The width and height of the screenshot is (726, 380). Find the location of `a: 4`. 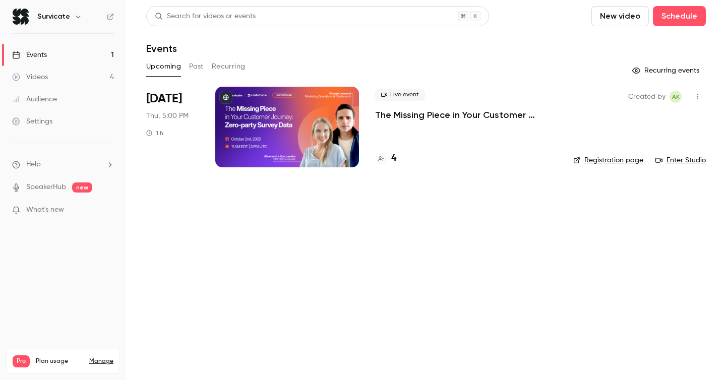

a: 4 is located at coordinates (386, 158).